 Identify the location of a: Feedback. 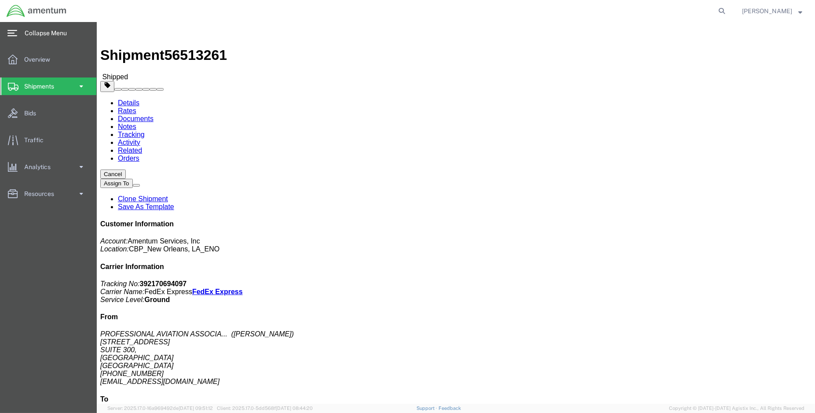
(450, 408).